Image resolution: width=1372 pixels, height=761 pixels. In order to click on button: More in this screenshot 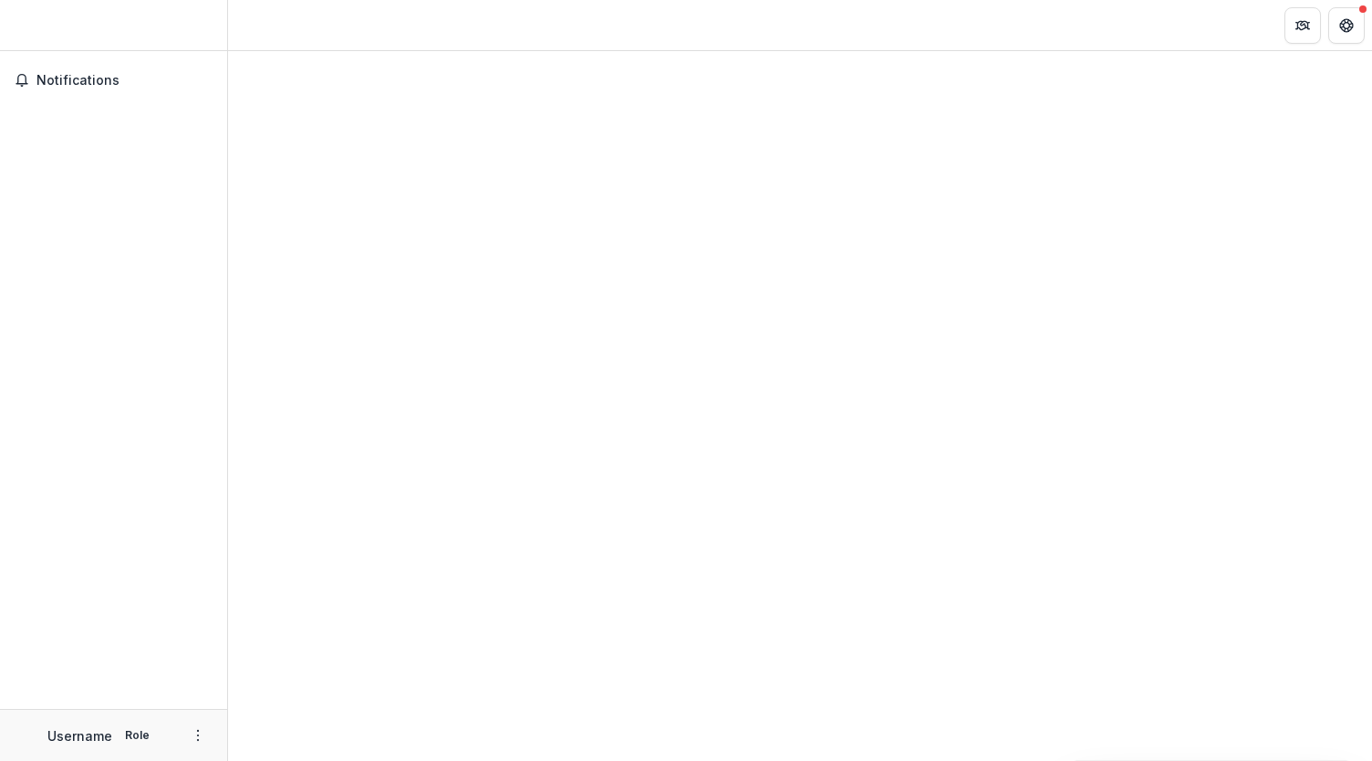, I will do `click(198, 735)`.